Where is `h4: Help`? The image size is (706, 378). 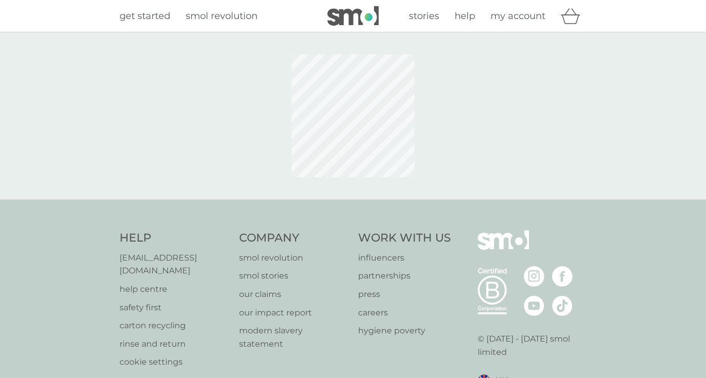
h4: Help is located at coordinates (174, 238).